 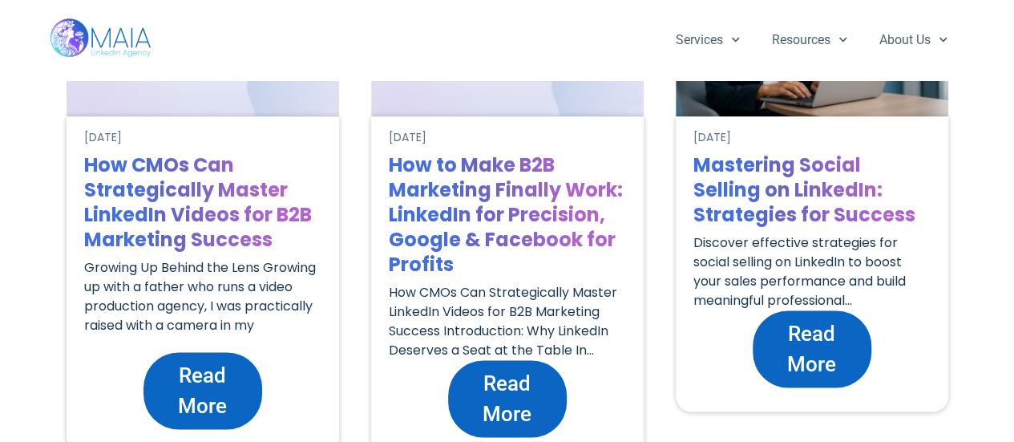 I want to click on p: Growing Up Behind the Lens Growing up with a father who runs a video production agency, I was pra..., so click(x=203, y=297).